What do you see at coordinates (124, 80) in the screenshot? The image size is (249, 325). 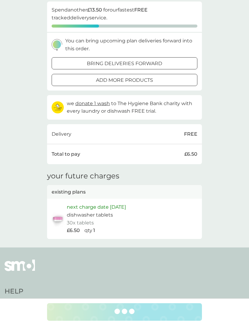 I see `p: add more products` at bounding box center [124, 80].